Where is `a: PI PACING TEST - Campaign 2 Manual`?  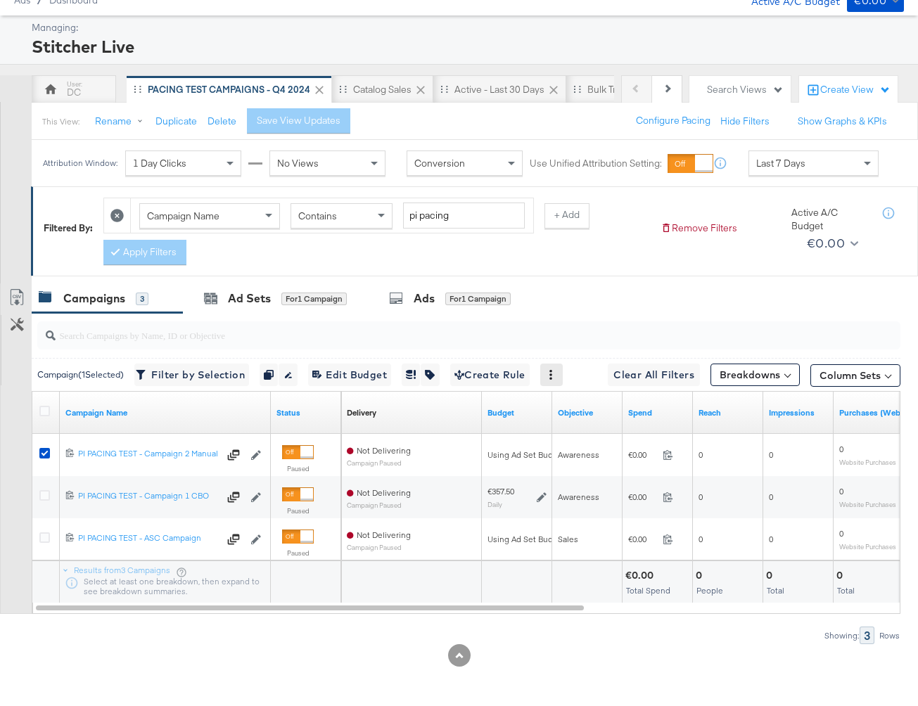
a: PI PACING TEST - Campaign 2 Manual is located at coordinates (148, 455).